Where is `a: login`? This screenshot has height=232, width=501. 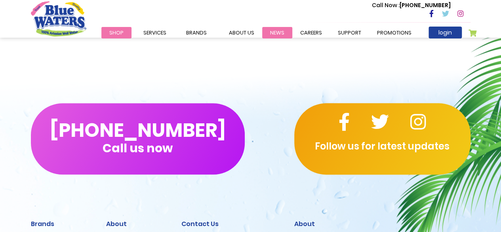
a: login is located at coordinates (445, 32).